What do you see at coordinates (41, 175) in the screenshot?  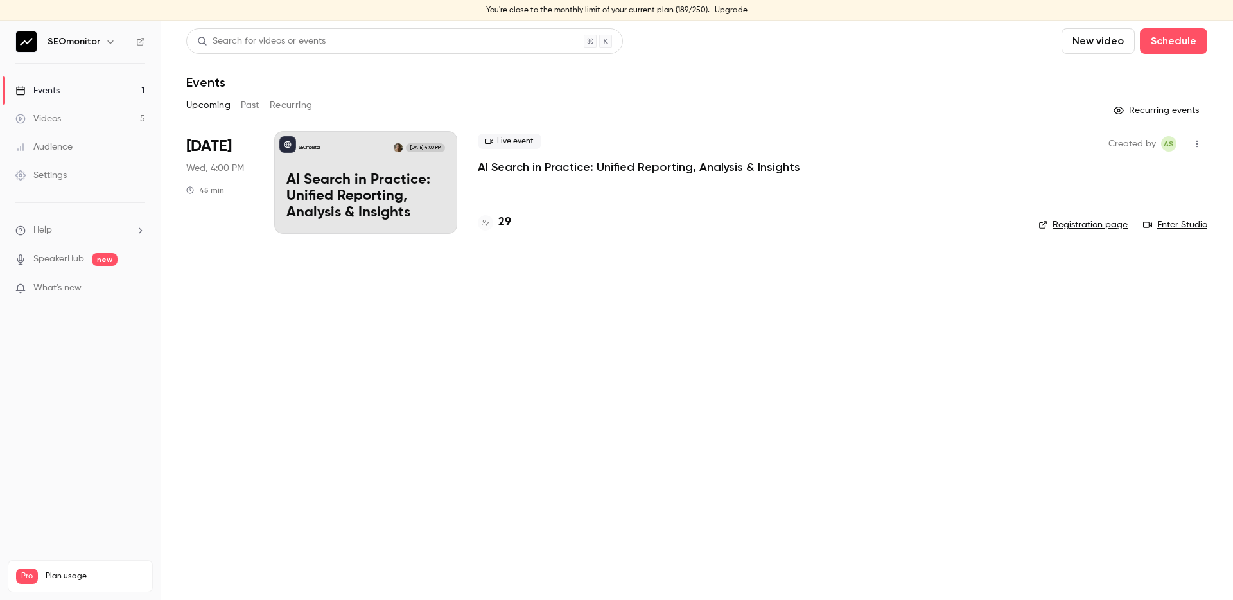 I see `div: Settings` at bounding box center [41, 175].